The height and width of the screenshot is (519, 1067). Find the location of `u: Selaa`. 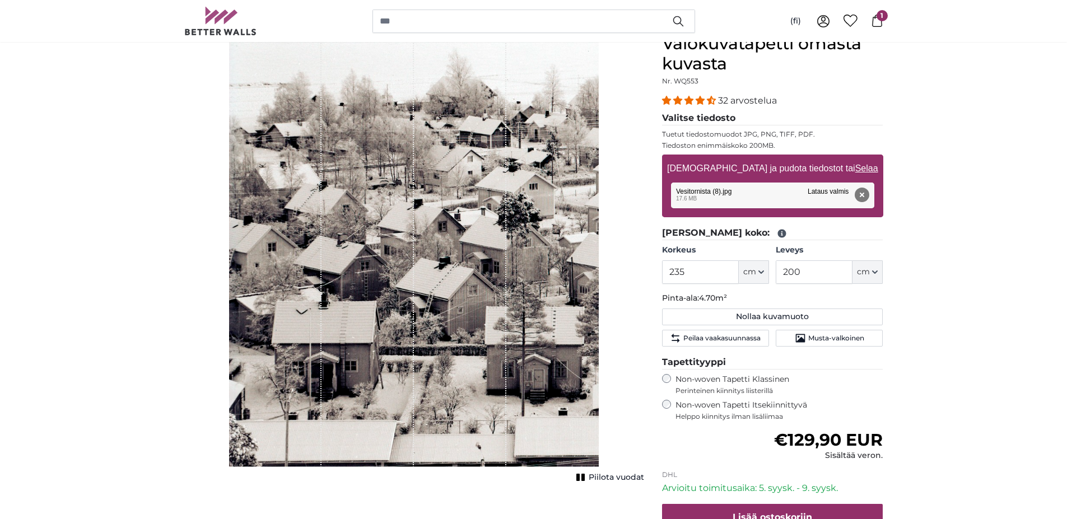

u: Selaa is located at coordinates (866, 168).